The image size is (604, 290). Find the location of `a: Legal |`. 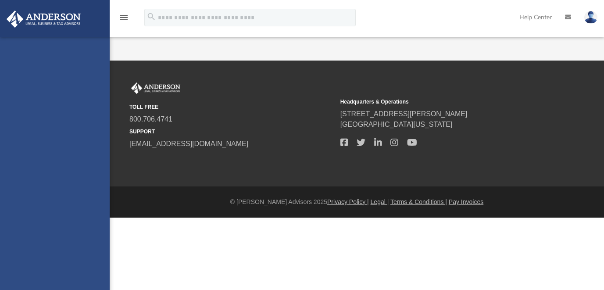

a: Legal | is located at coordinates (380, 202).